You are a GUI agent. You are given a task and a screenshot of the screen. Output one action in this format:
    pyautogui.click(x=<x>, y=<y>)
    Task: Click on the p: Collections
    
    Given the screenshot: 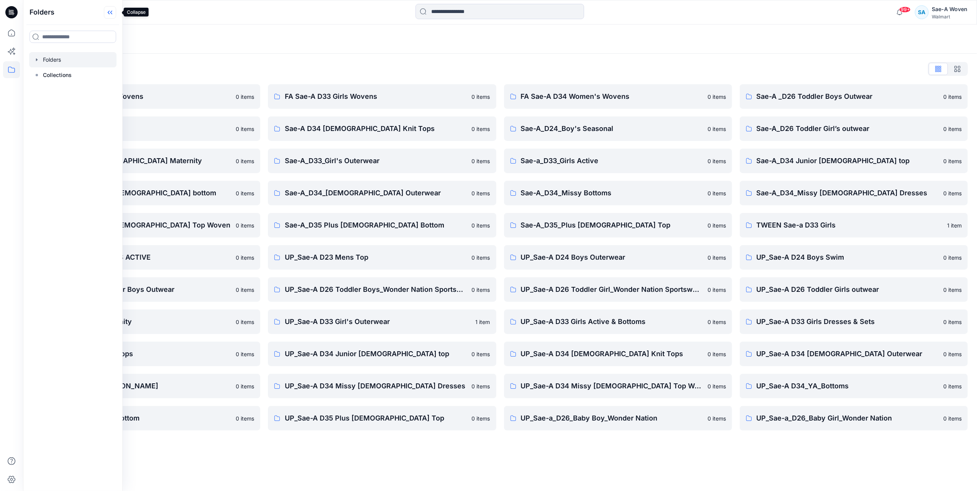 What is the action you would take?
    pyautogui.click(x=57, y=75)
    